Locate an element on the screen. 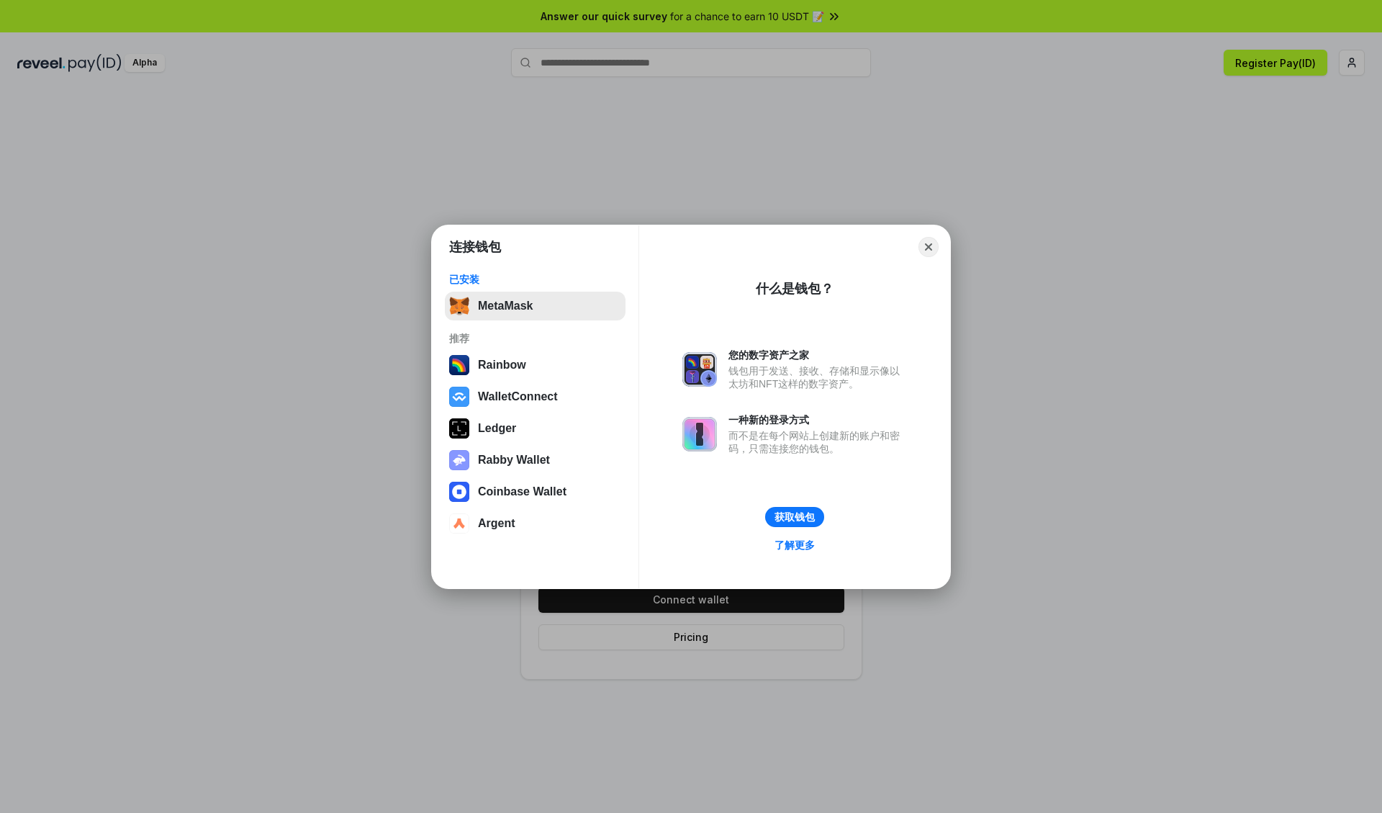 Image resolution: width=1382 pixels, height=813 pixels. img: svg+xml,%3Csvg%20width%3D%22120%22%20height%3D%22120%22%20viewBox%3D%220%200%20120%20120%22%20fil... is located at coordinates (459, 365).